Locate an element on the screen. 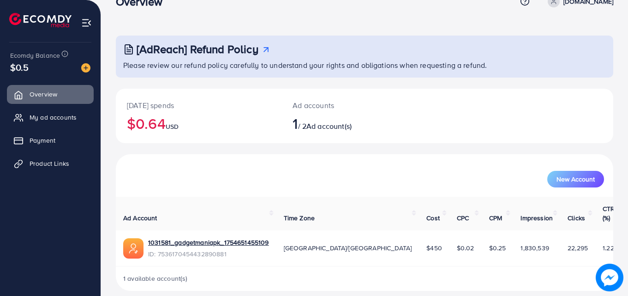  a: Overview is located at coordinates (50, 94).